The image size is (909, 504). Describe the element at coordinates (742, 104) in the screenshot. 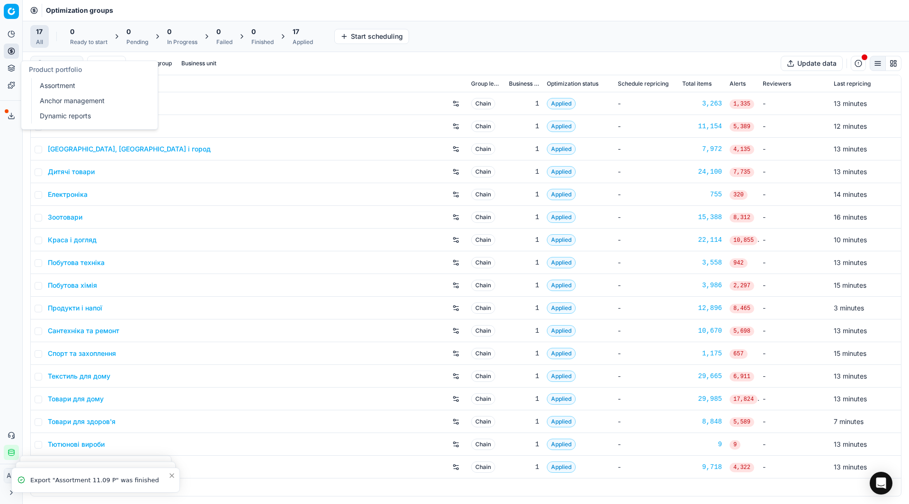

I see `span: 1,335` at that location.